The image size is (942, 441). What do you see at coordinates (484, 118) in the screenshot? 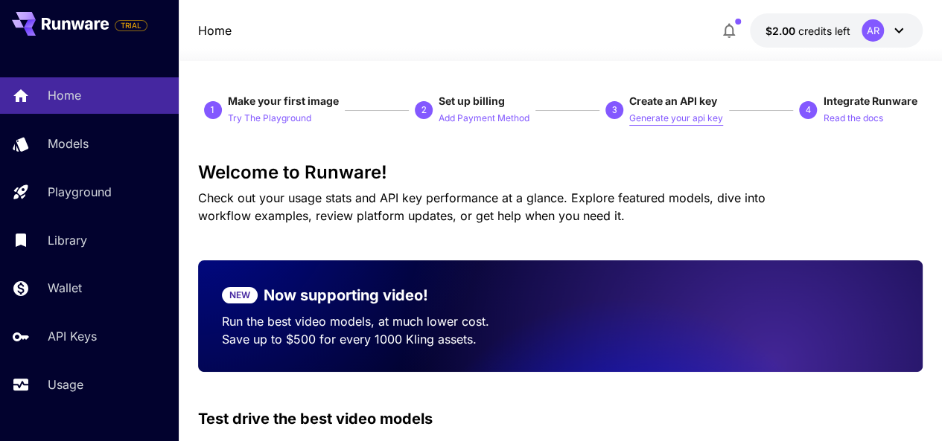
I see `button: Add Payment Method` at bounding box center [484, 118].